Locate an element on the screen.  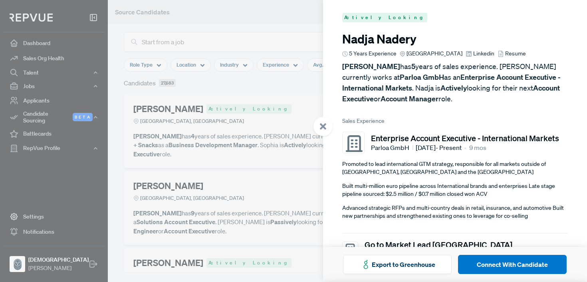
strong: Actively is located at coordinates (454, 88).